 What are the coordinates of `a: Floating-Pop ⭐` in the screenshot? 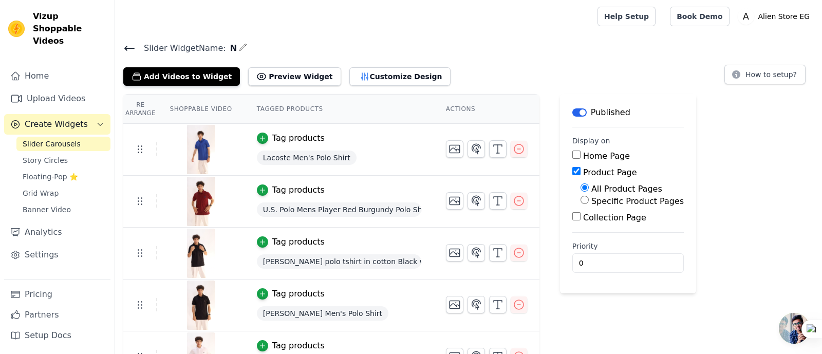 It's located at (63, 177).